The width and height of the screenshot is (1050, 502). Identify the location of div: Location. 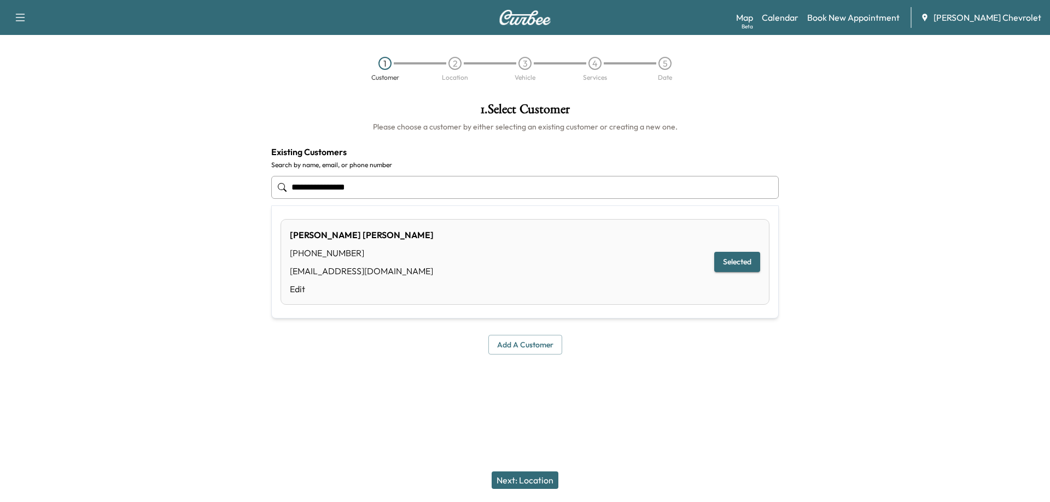
(455, 78).